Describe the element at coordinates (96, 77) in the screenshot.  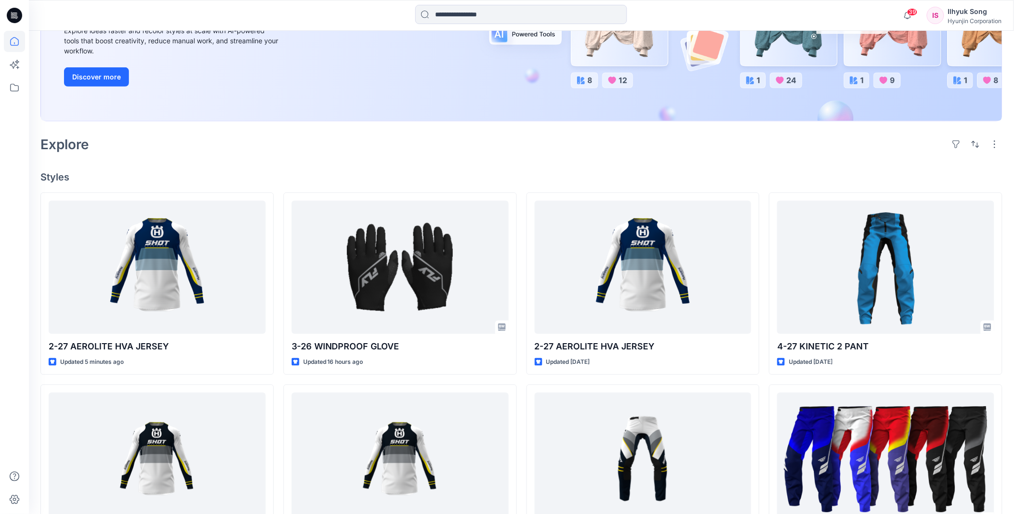
I see `button: Discover more` at that location.